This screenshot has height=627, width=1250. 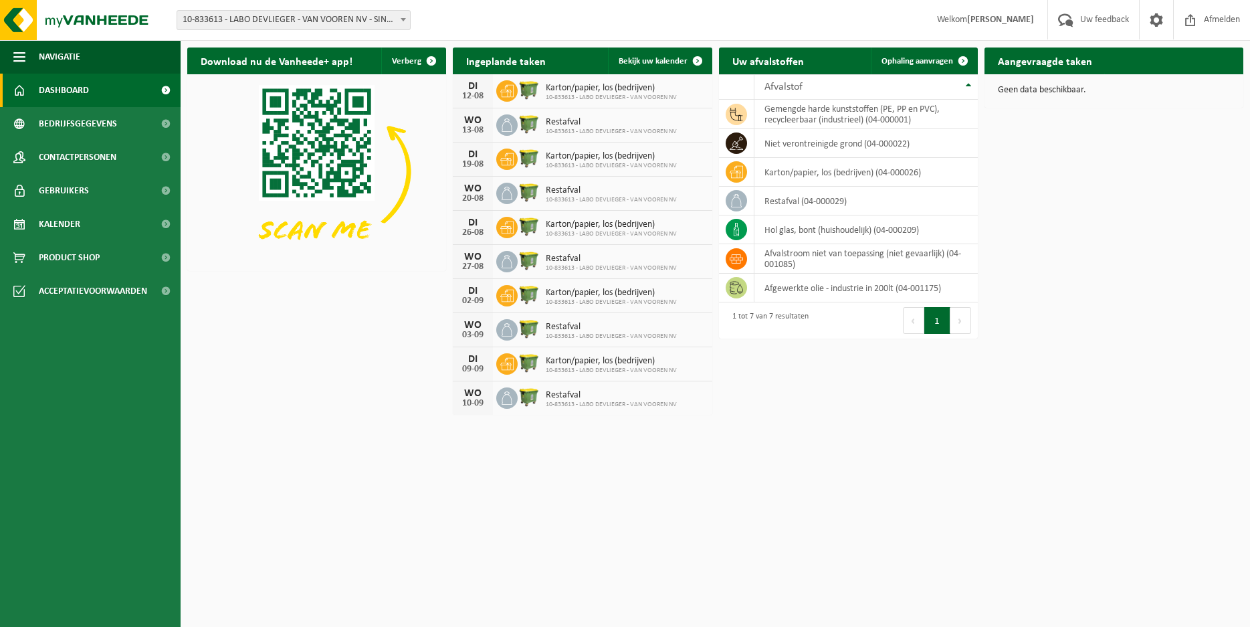 I want to click on div: 09-09, so click(x=473, y=369).